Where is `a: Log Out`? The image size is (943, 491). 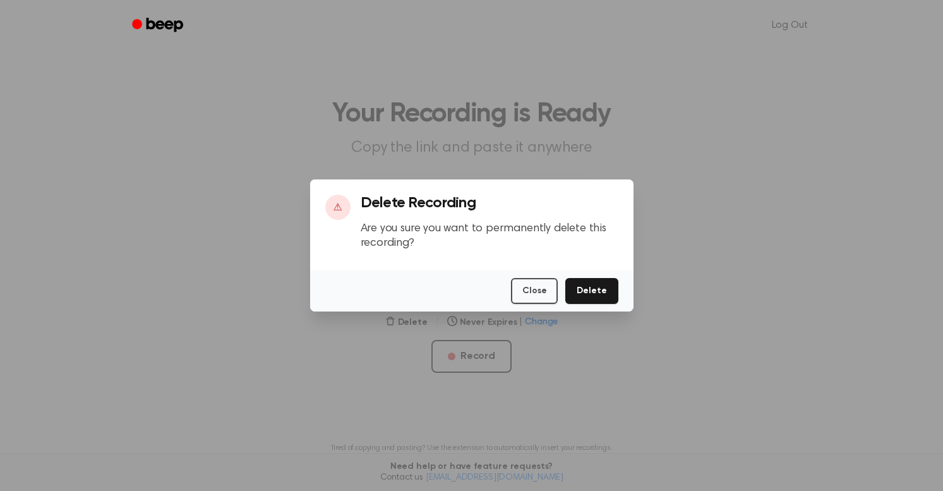 a: Log Out is located at coordinates (789, 25).